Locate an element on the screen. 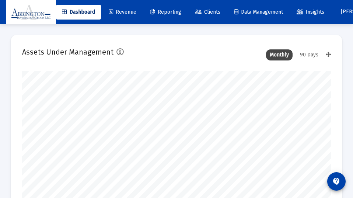  span: Data Management is located at coordinates (258, 12).